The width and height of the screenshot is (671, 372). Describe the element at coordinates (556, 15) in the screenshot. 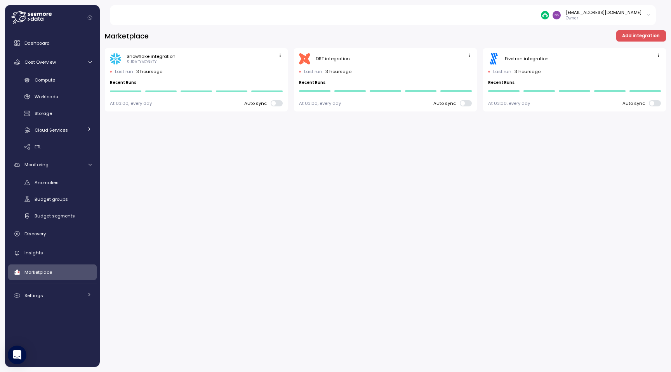

I see `img: d8f3371d50c36e321b0eb15bc94ec64c` at that location.